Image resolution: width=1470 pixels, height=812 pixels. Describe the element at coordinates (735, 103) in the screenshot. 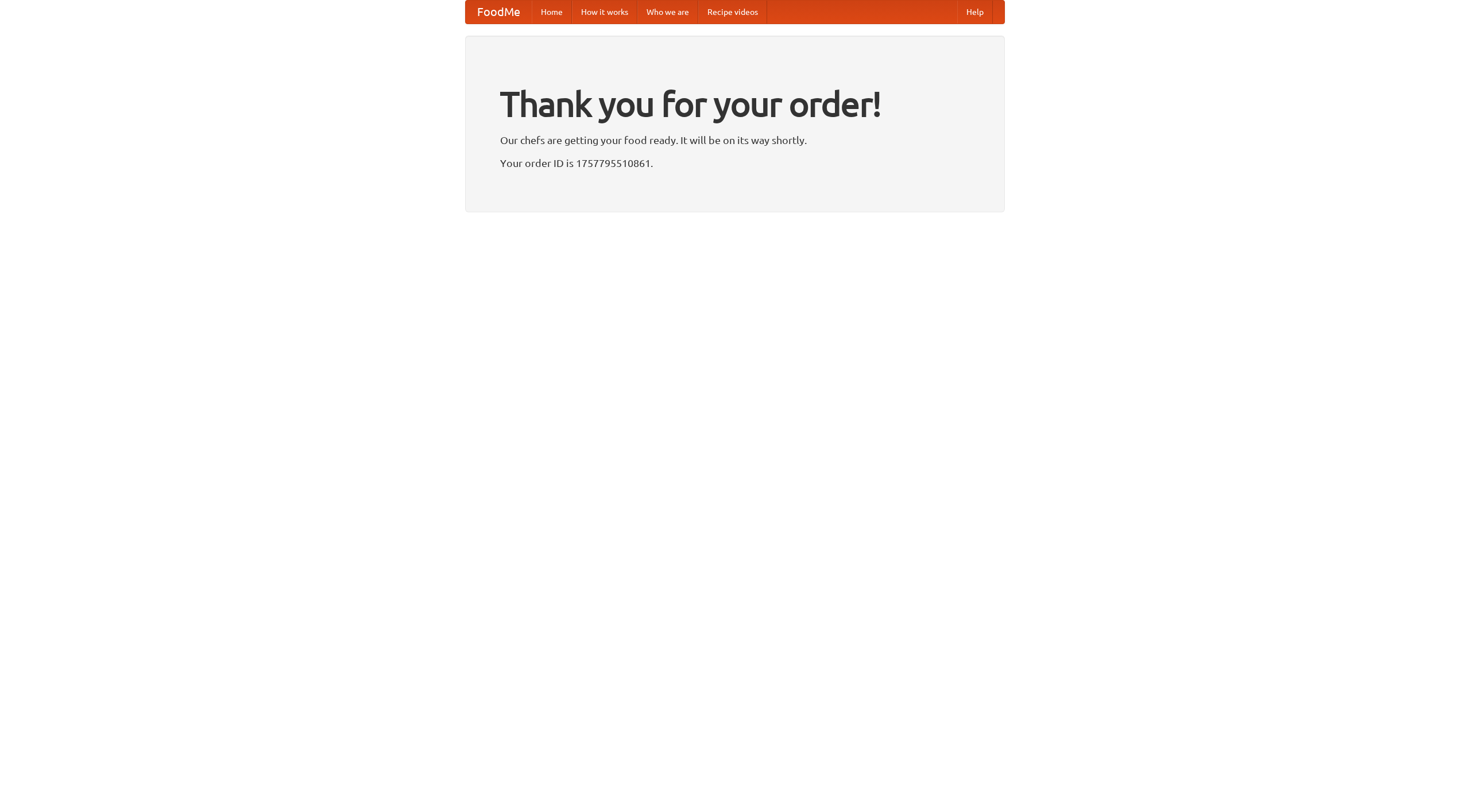

I see `h1: Thank you for your order!` at that location.